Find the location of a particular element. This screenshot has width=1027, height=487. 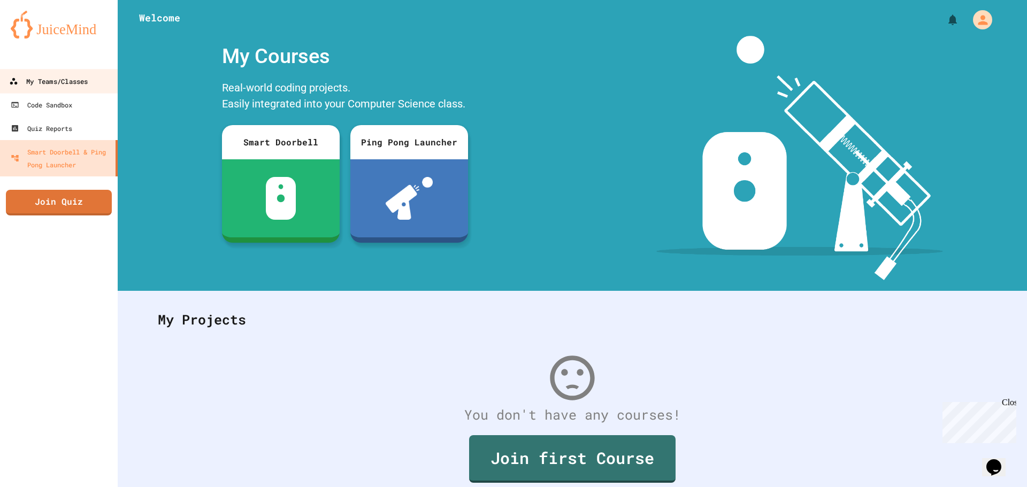

img: banner-image-my-projects.png is located at coordinates (799, 158).